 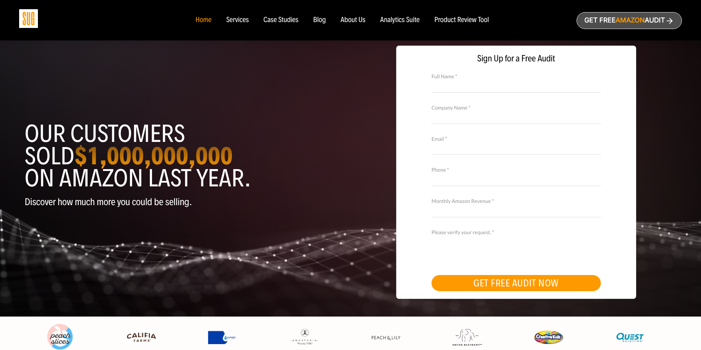 I want to click on a: Get freeAmazonAudit, so click(x=629, y=21).